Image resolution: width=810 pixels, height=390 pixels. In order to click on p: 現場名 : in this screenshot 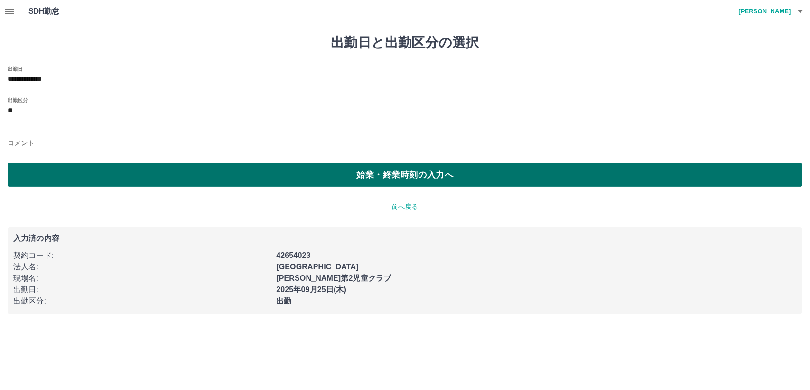, I will do `click(142, 278)`.